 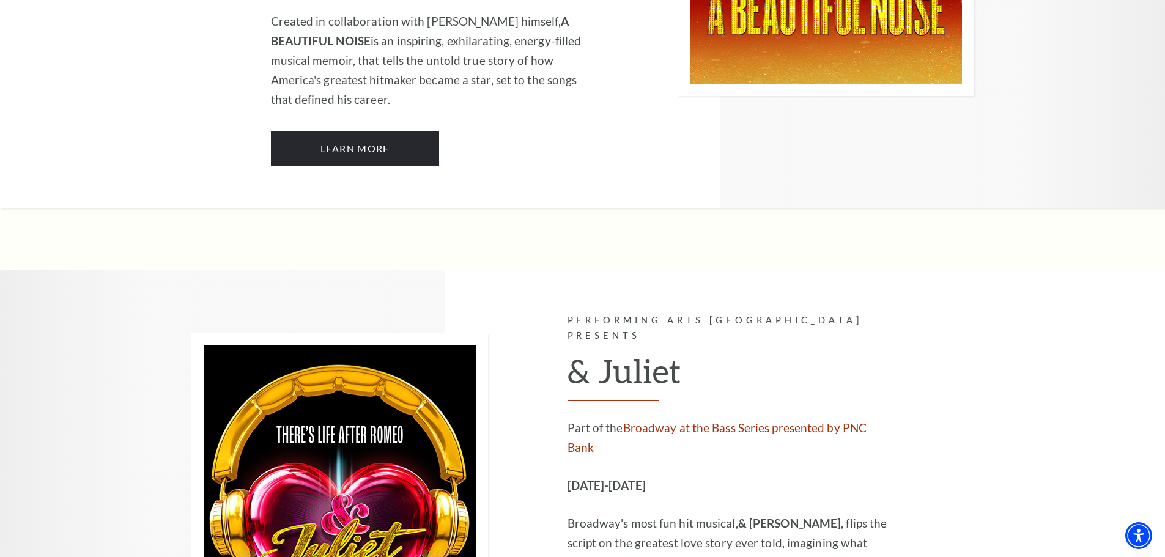 I want to click on h2: & Juliet, so click(x=730, y=376).